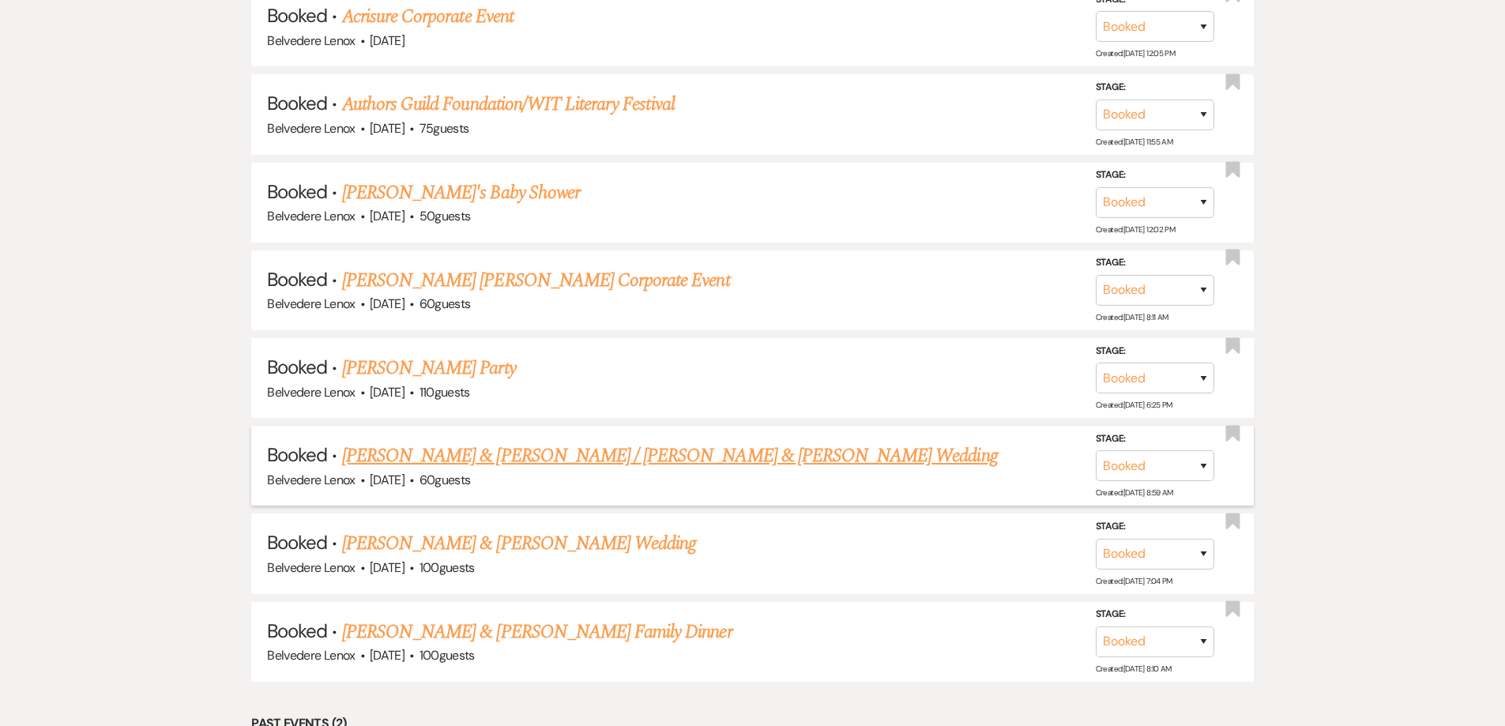  I want to click on a: Acrisure Corporate Event, so click(427, 17).